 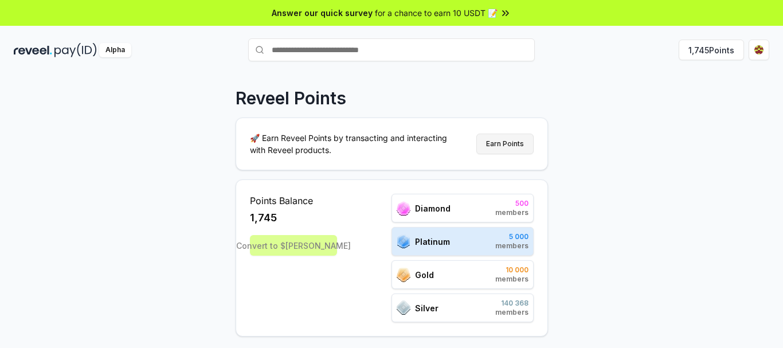 What do you see at coordinates (512, 270) in the screenshot?
I see `span: 10 000` at bounding box center [512, 270].